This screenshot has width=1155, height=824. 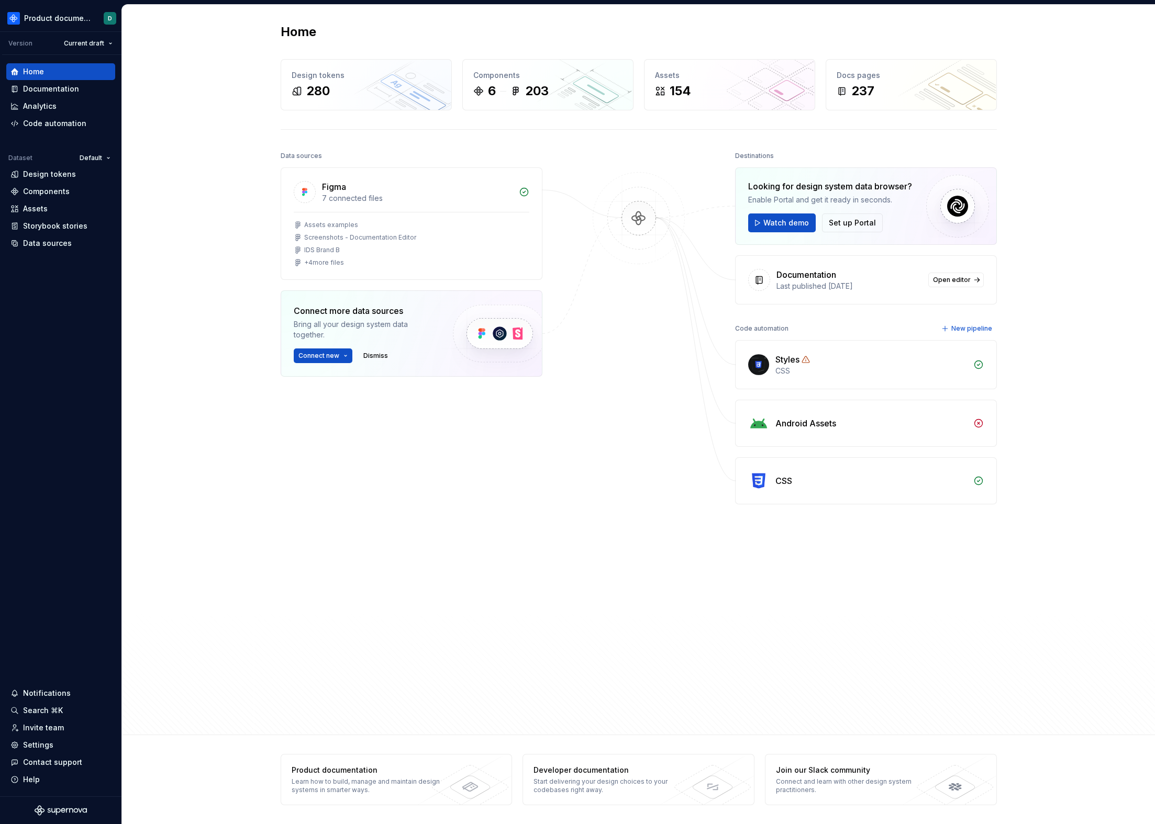 What do you see at coordinates (322, 250) in the screenshot?
I see `div: IDS Brand B` at bounding box center [322, 250].